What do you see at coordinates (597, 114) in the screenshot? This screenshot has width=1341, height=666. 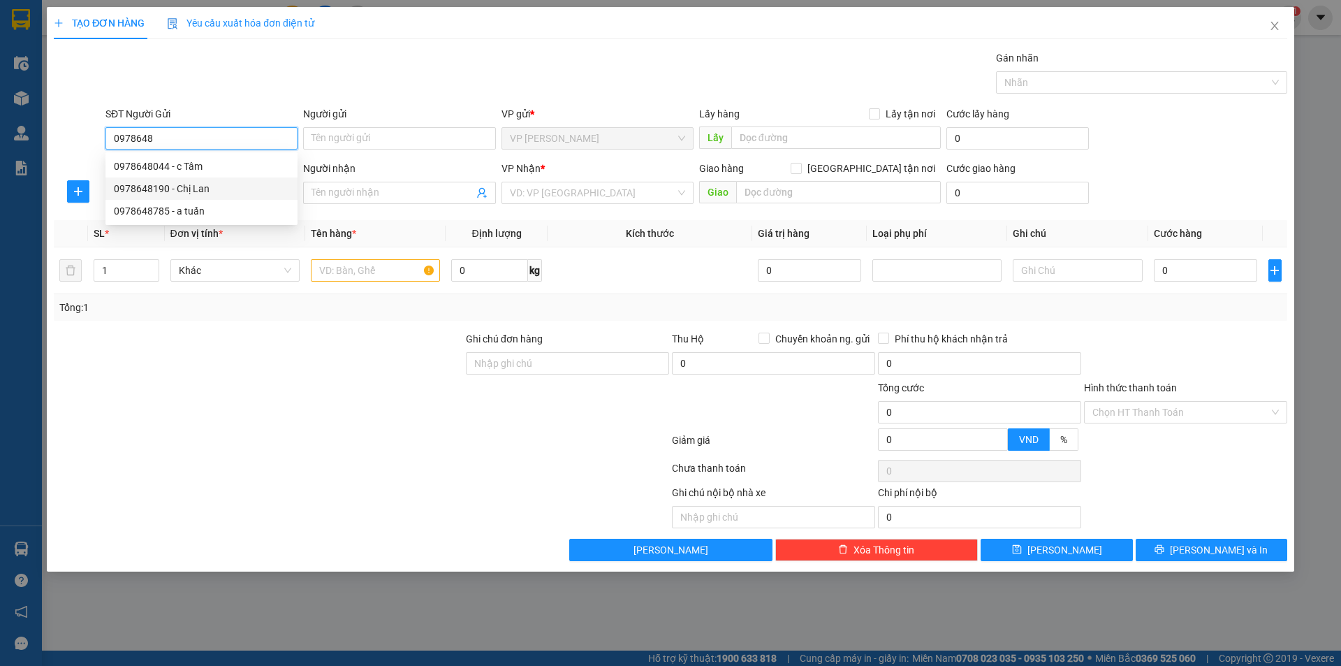 I see `div: VP gửi` at bounding box center [597, 114].